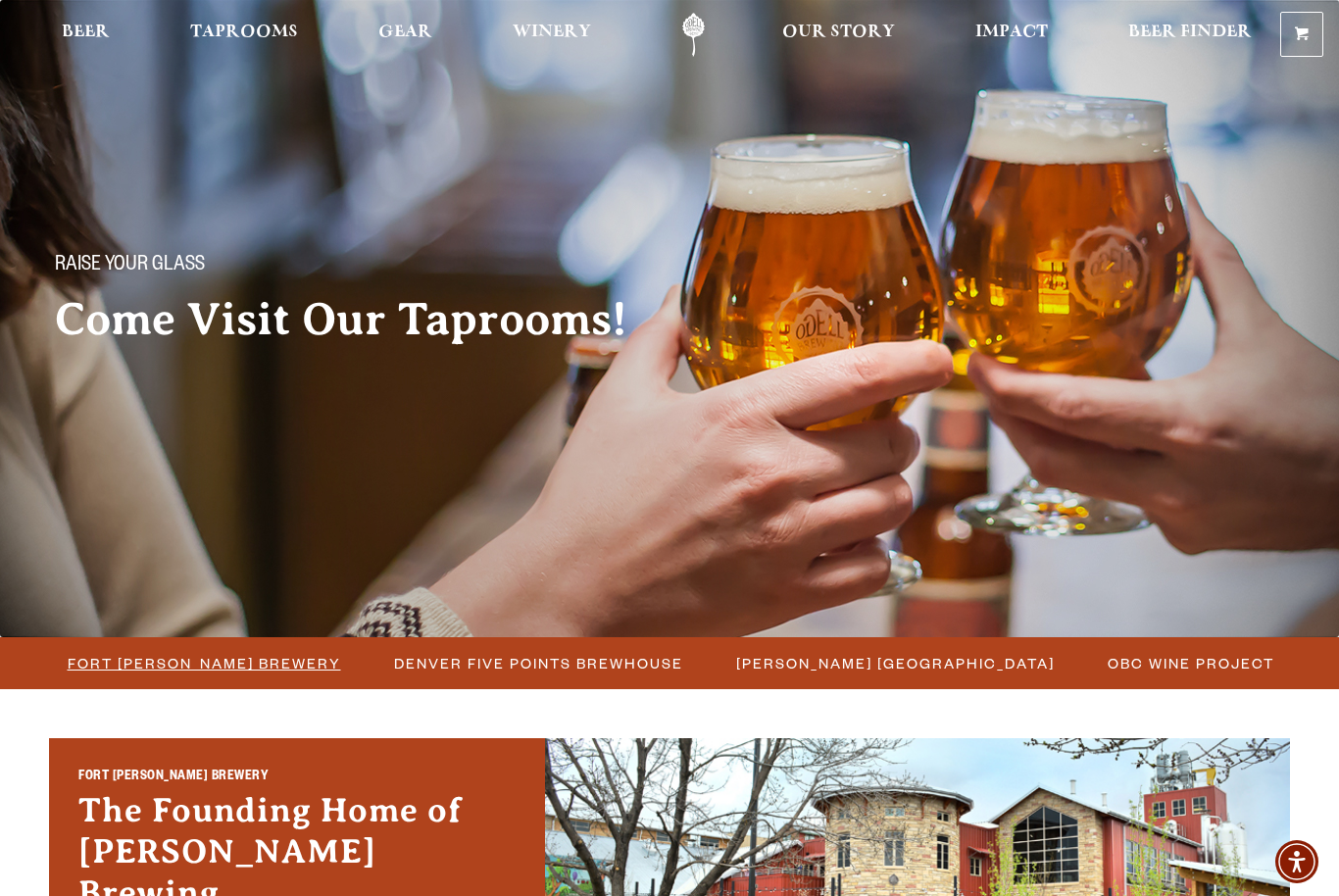 This screenshot has height=896, width=1339. Describe the element at coordinates (1011, 34) in the screenshot. I see `a: Impact` at that location.